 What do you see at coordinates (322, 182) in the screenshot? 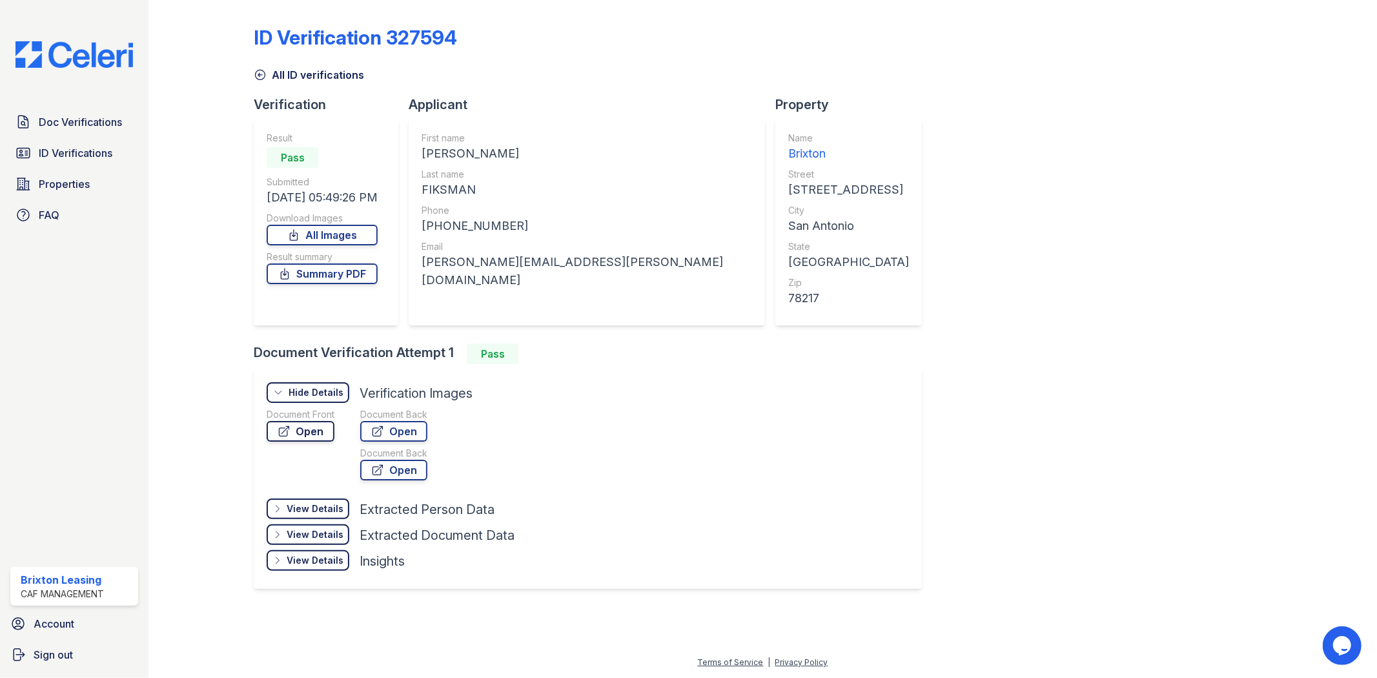
I see `div: Submitted` at bounding box center [322, 182].